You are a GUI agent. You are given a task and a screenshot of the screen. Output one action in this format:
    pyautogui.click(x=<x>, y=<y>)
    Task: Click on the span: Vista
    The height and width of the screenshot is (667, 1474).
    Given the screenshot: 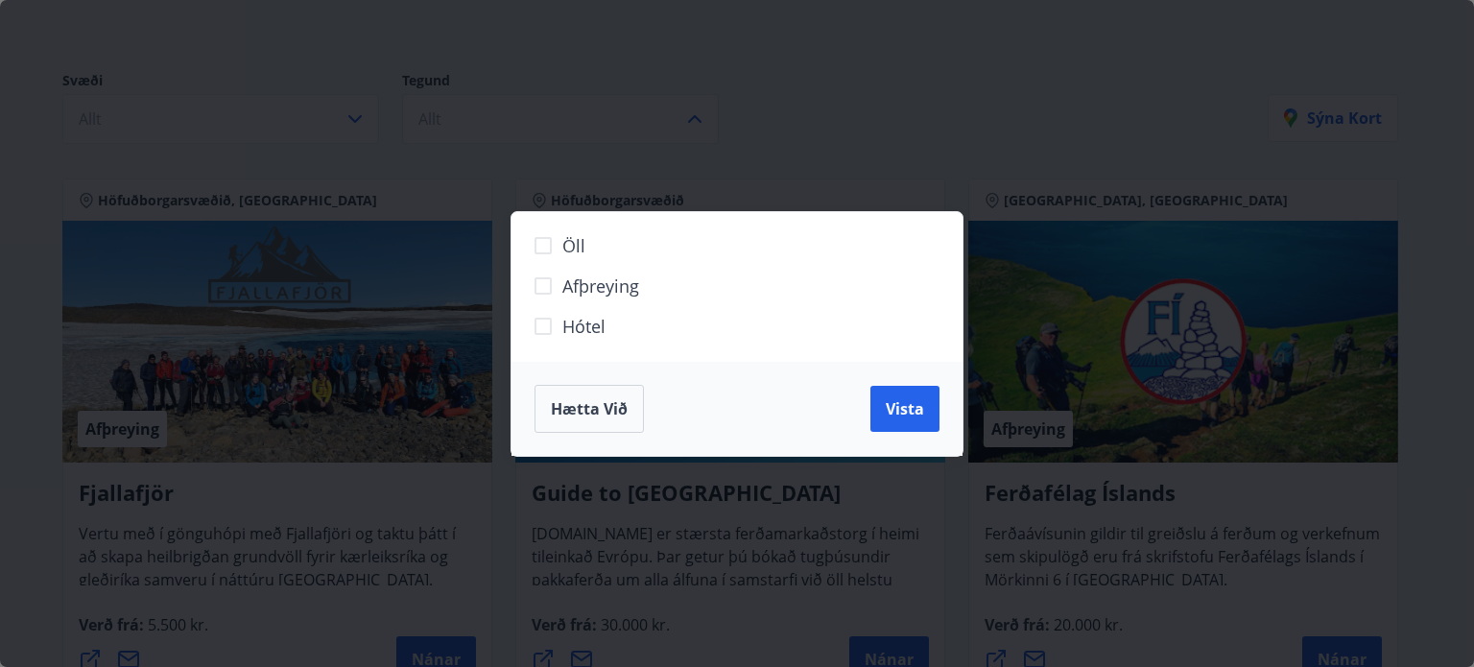 What is the action you would take?
    pyautogui.click(x=905, y=409)
    